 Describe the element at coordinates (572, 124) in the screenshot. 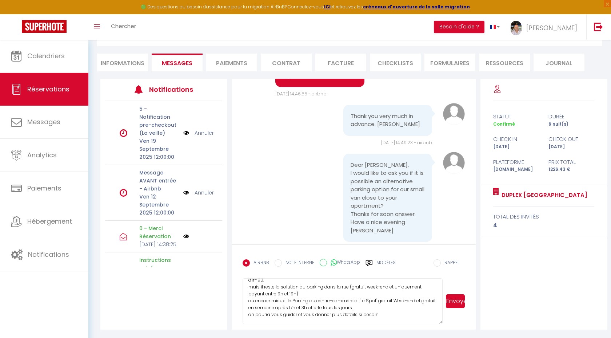

I see `div: 6 nuit(s)` at that location.